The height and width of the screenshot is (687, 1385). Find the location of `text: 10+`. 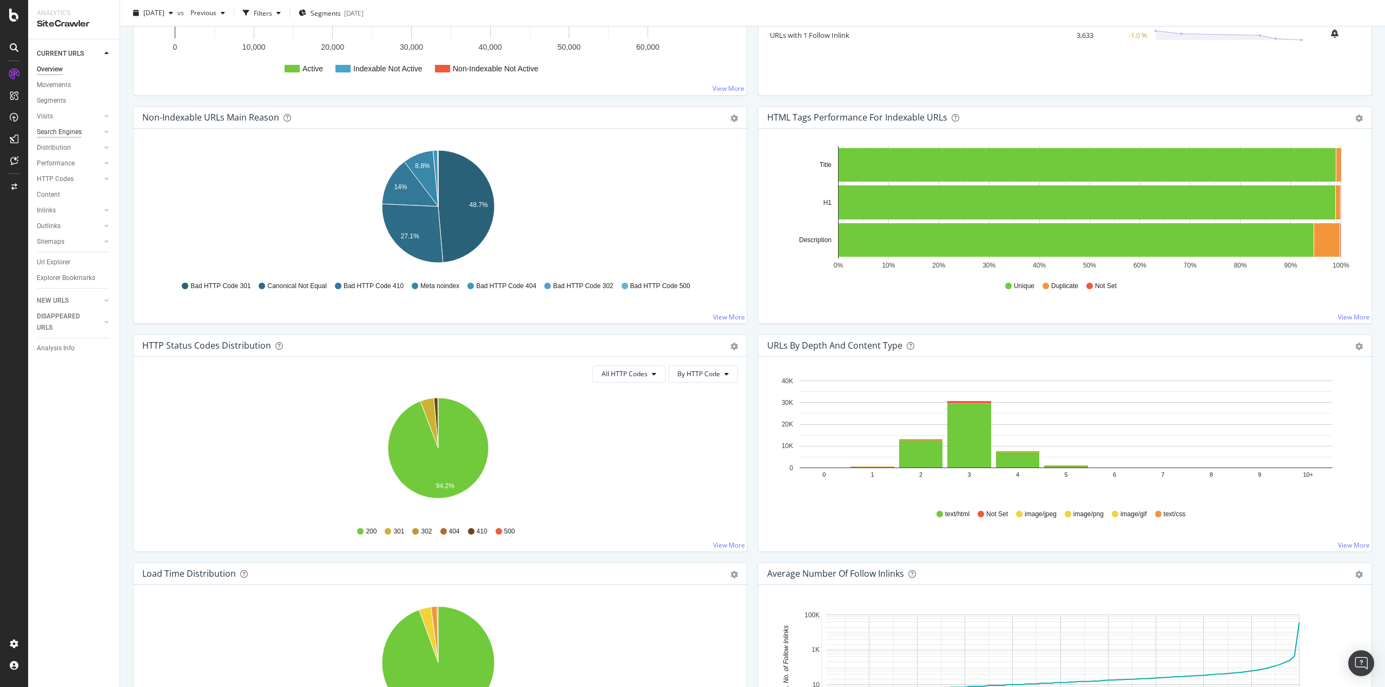

text: 10+ is located at coordinates (1307, 475).